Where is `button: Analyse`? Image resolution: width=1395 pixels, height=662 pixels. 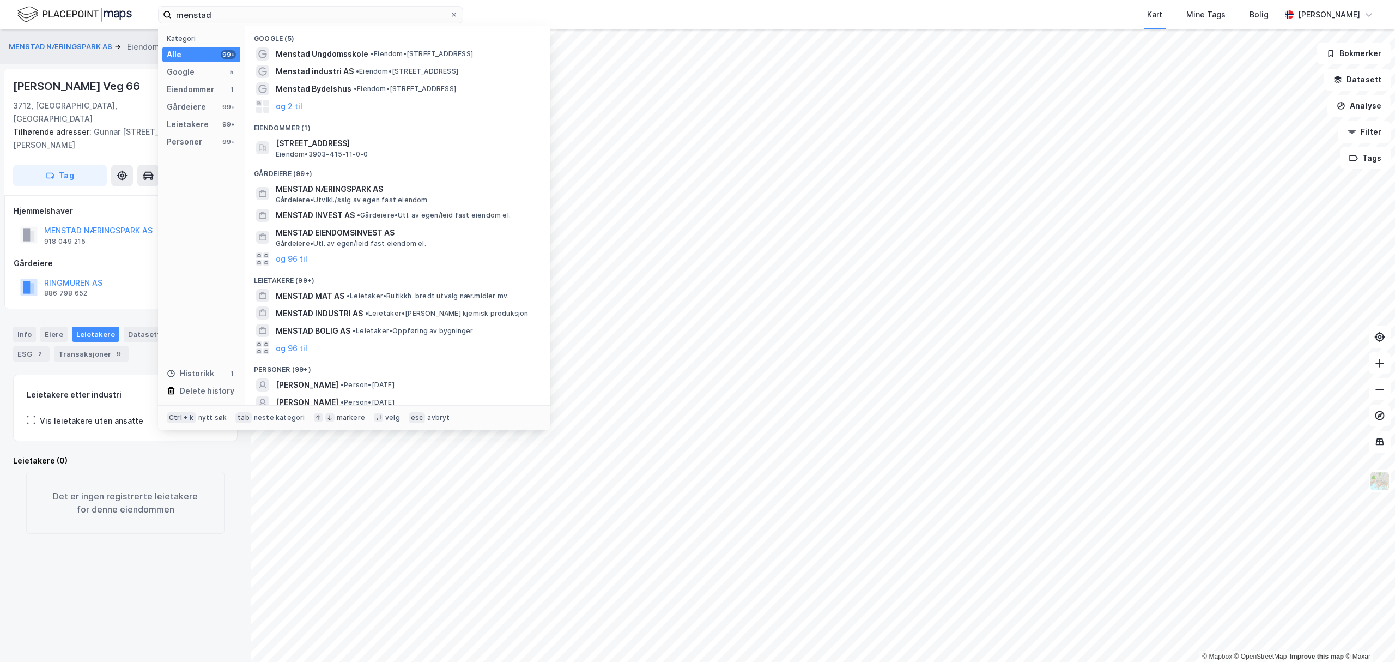
button: Analyse is located at coordinates (1359, 106).